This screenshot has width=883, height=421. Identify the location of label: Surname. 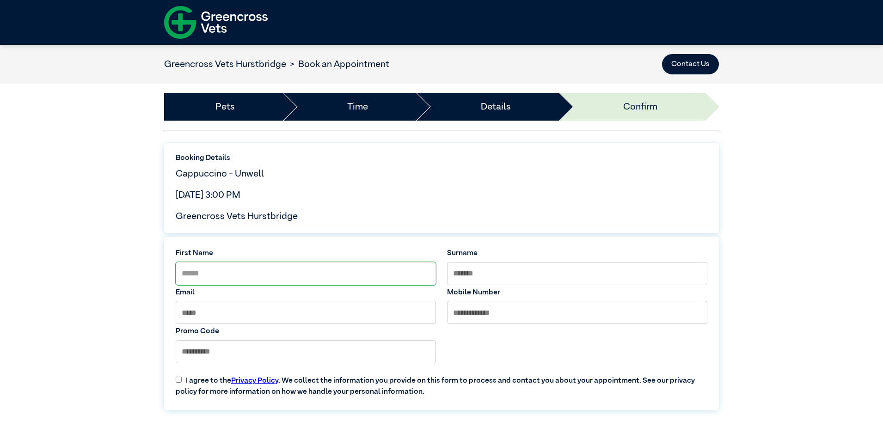
(577, 253).